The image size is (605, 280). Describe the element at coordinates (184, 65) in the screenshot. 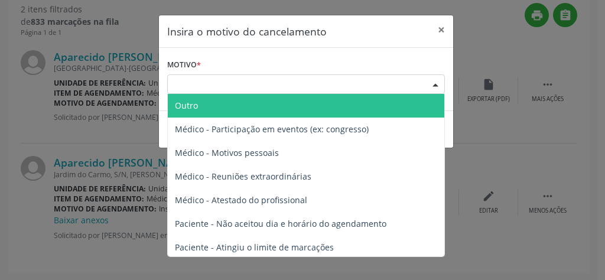

I see `label: Motivo` at that location.